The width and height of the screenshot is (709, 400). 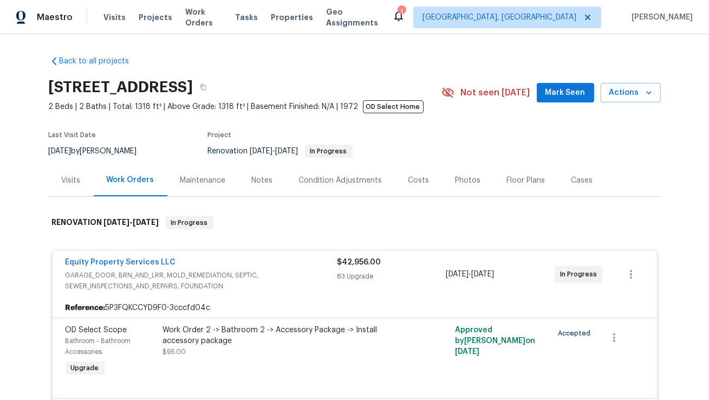 What do you see at coordinates (204, 17) in the screenshot?
I see `span: Work Orders` at bounding box center [204, 17].